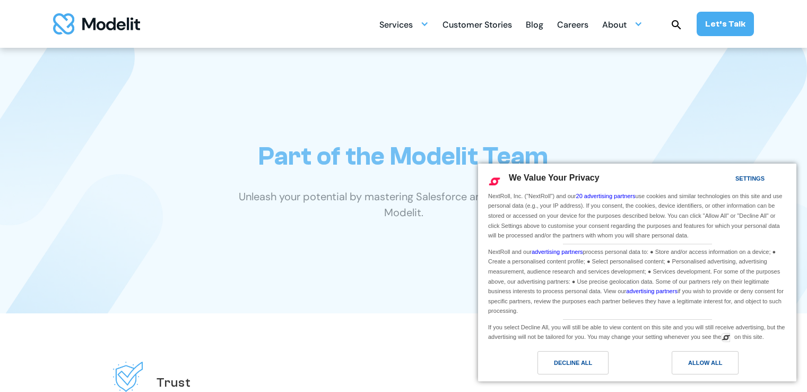 The image size is (807, 392). I want to click on a: Allow All, so click(714, 365).